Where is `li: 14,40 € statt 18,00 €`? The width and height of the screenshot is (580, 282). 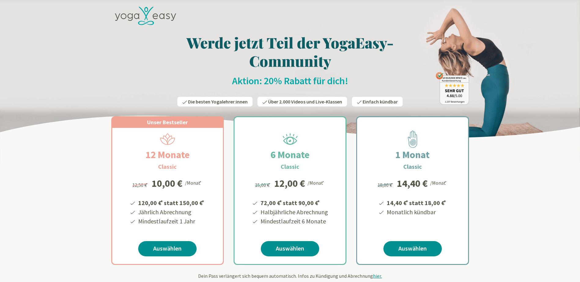
li: 14,40 € statt 18,00 € is located at coordinates (416, 203).